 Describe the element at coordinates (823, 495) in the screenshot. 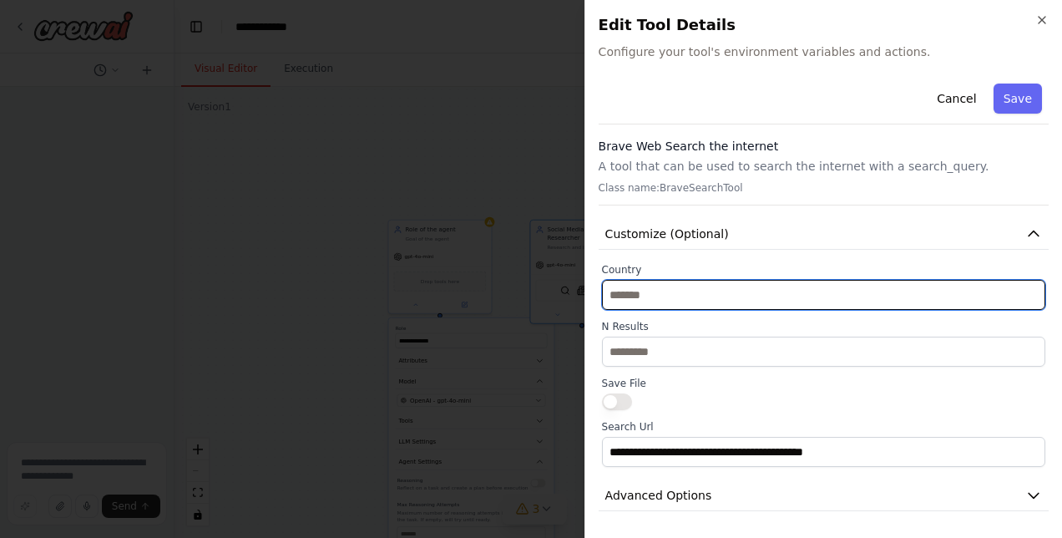

I see `button: Advanced Options` at that location.